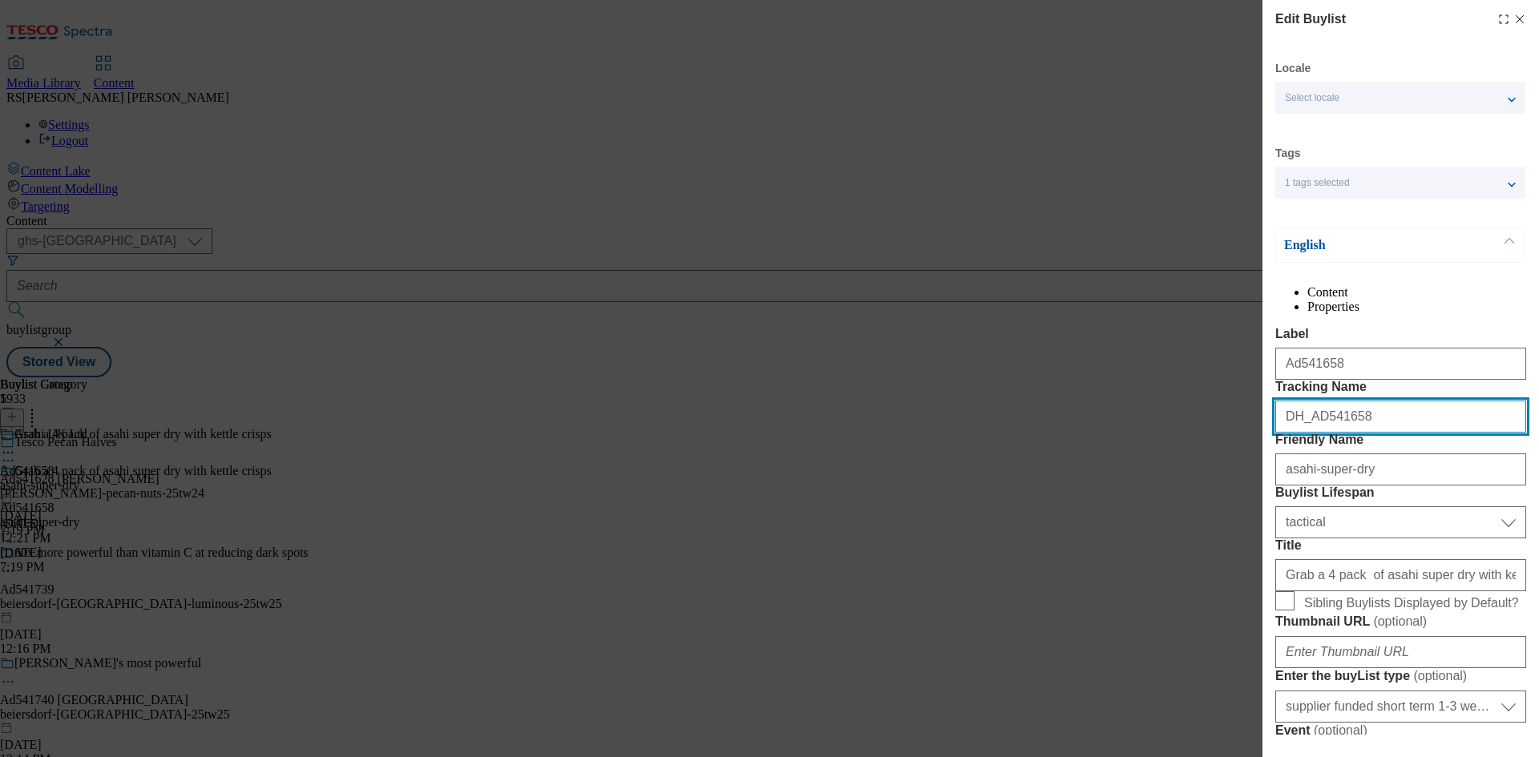 This screenshot has width=1539, height=757. I want to click on h4: Edit Buylist, so click(1311, 19).